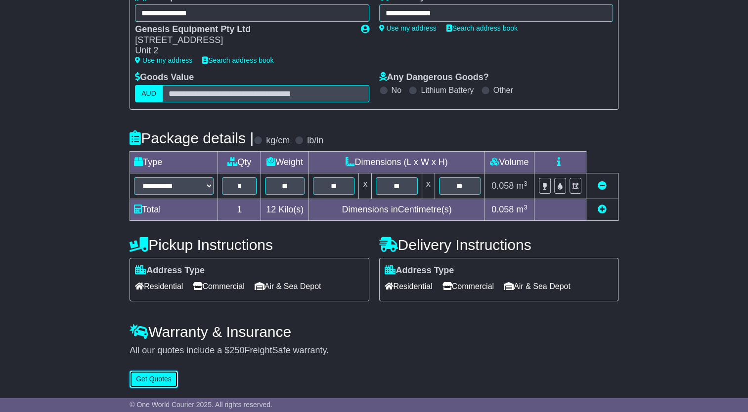 Image resolution: width=748 pixels, height=412 pixels. Describe the element at coordinates (201, 405) in the screenshot. I see `span: © One World Courier 2025. All rights reserved.` at that location.